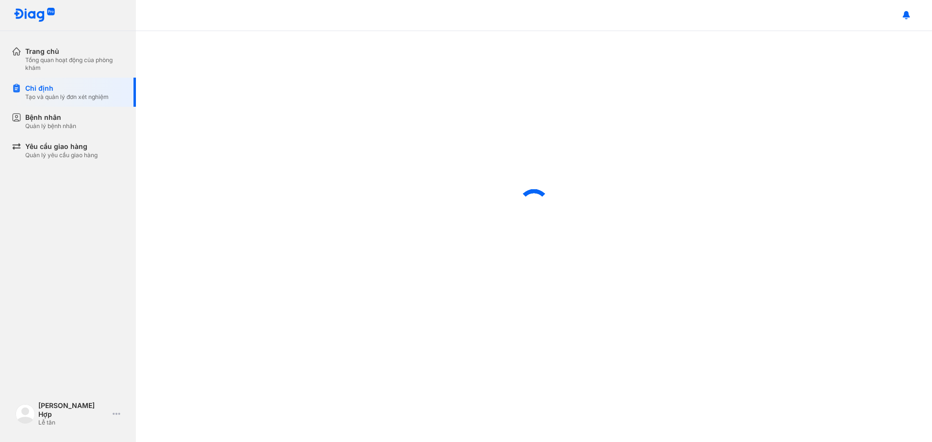 The height and width of the screenshot is (442, 932). I want to click on div: Quản lý bệnh nhân, so click(50, 126).